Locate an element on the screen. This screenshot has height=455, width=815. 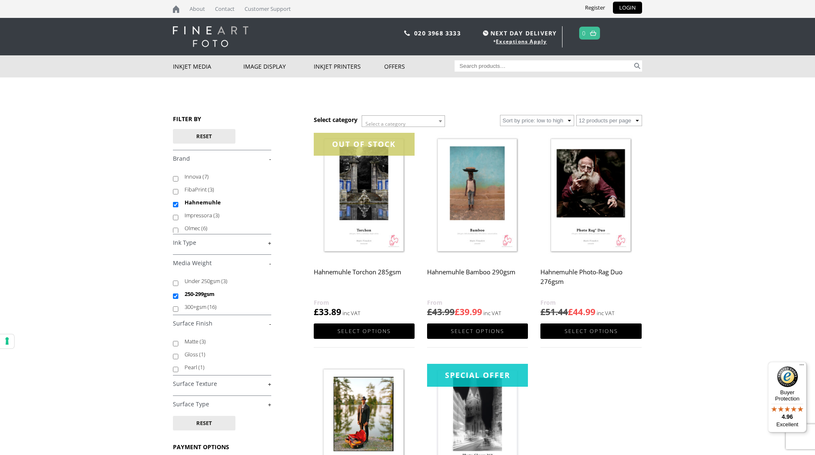
a: Select options for “Hahnemuhle Bamboo 290gsm” is located at coordinates (477, 331).